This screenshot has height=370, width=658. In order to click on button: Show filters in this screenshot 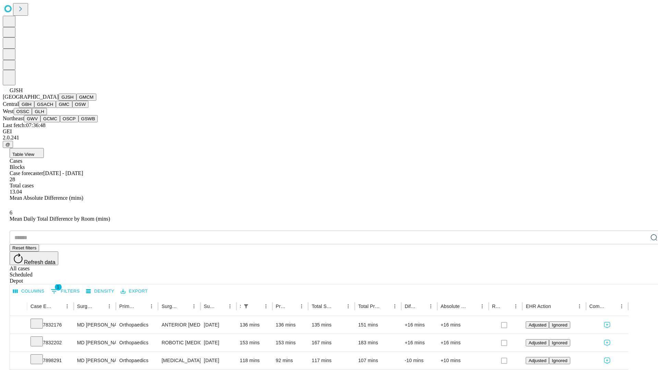, I will do `click(246, 307)`.